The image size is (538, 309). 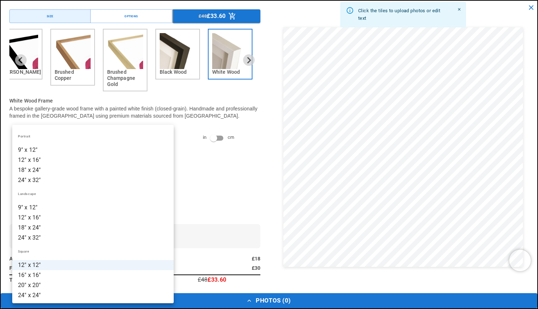 I want to click on li: 20" x 20", so click(x=93, y=285).